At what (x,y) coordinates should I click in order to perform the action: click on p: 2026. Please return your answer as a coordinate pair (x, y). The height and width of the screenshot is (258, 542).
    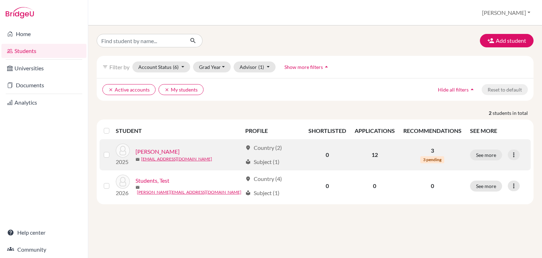
    Looking at the image, I should click on (123, 193).